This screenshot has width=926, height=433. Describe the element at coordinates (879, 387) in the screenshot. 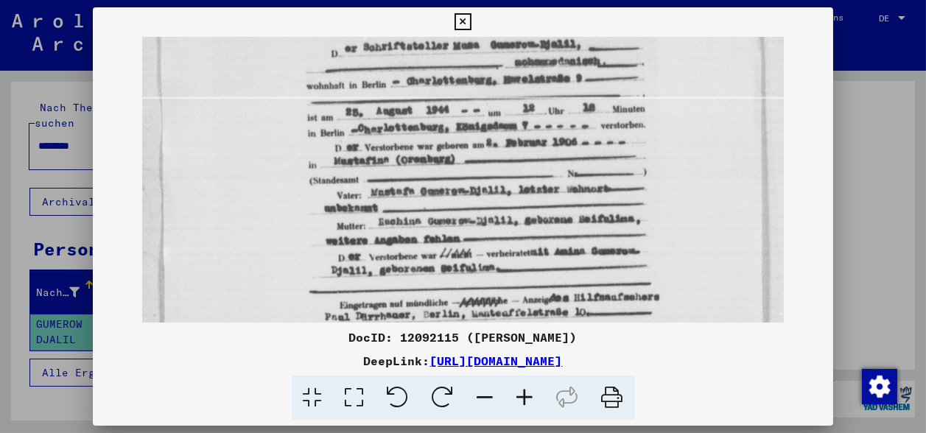

I see `img: Zustimmung ändern` at that location.